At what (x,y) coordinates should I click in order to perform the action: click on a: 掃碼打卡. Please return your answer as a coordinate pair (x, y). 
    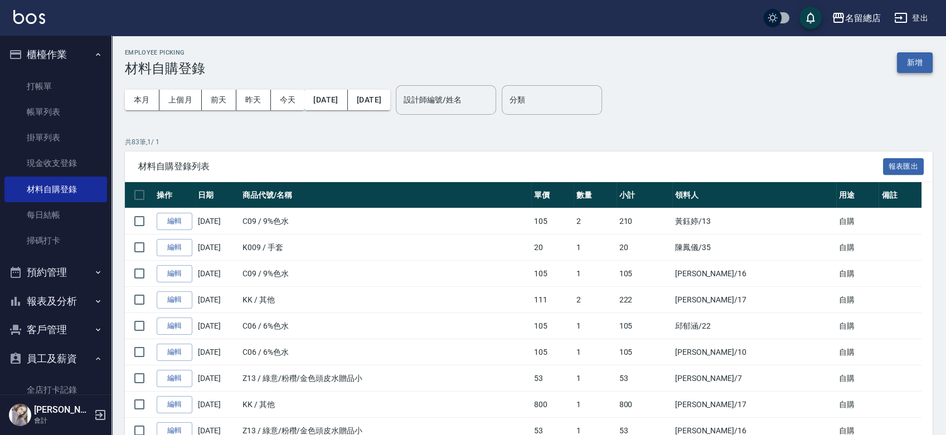
    Looking at the image, I should click on (56, 241).